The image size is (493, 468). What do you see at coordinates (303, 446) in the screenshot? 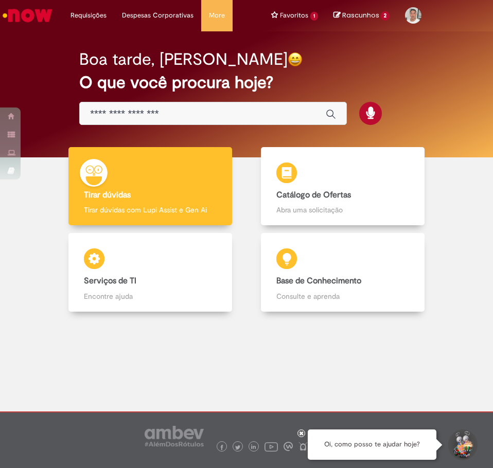
I see `img: logo_footer_naosei.png` at bounding box center [303, 446].